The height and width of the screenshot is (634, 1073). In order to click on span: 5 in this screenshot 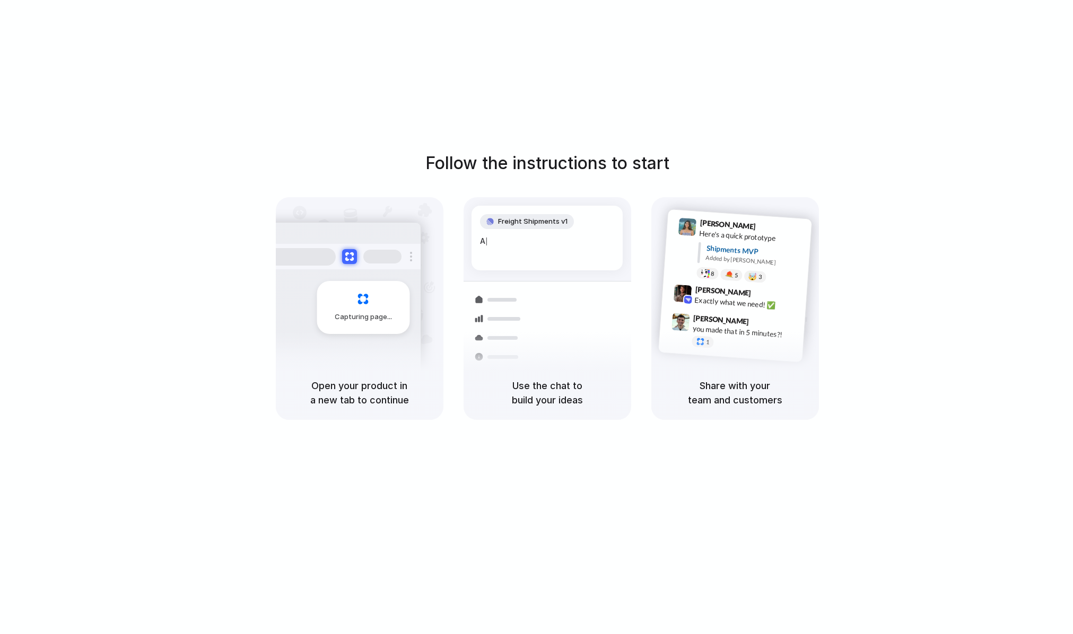, I will do `click(736, 275)`.